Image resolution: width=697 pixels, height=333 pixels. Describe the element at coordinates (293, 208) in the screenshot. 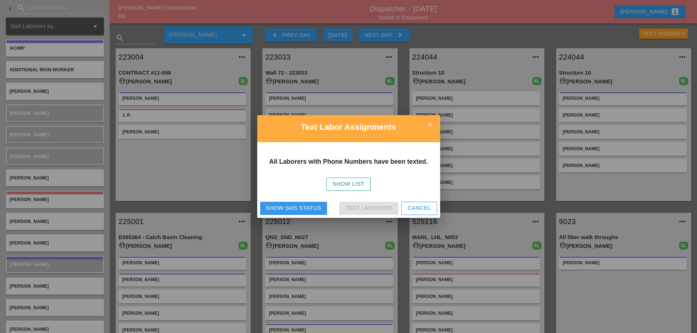

I see `div: Show SMS Status` at that location.